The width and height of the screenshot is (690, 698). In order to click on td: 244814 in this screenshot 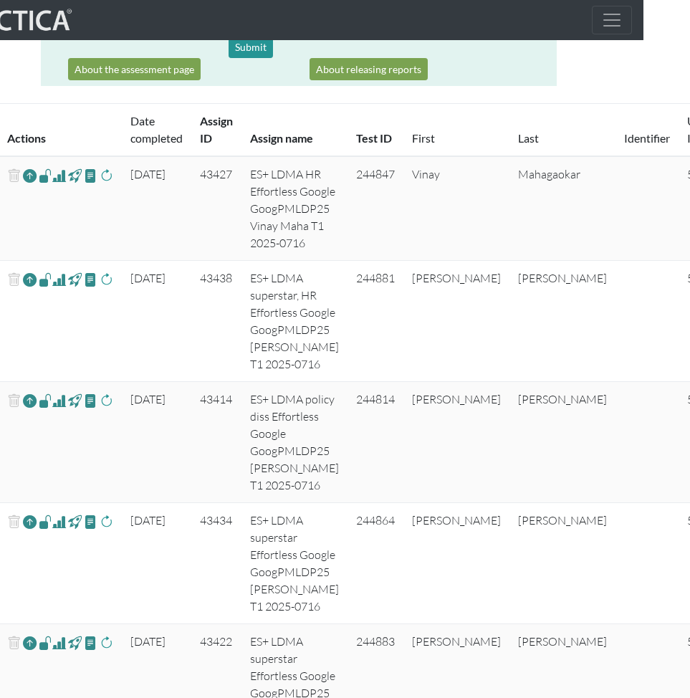, I will do `click(376, 442)`.